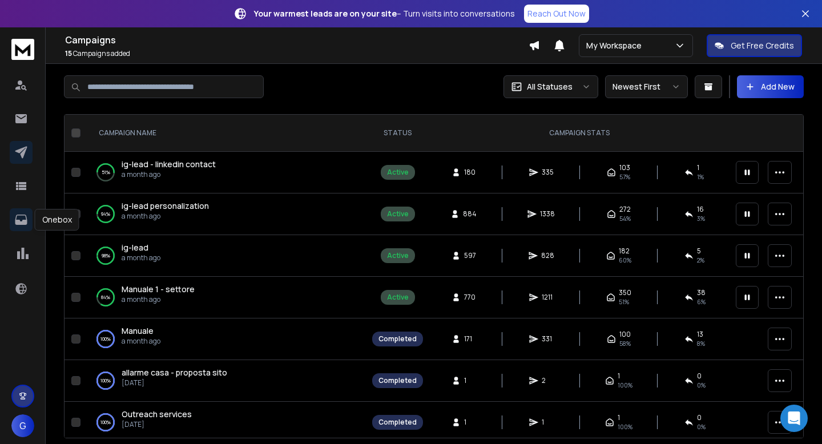 The image size is (822, 444). What do you see at coordinates (699, 251) in the screenshot?
I see `span: 5` at bounding box center [699, 251].